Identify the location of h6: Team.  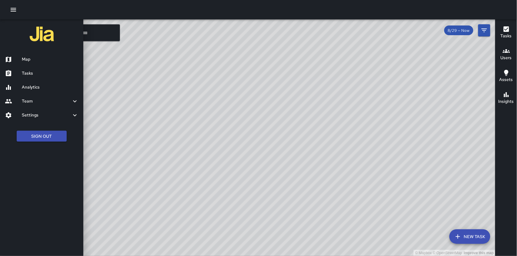
(46, 101).